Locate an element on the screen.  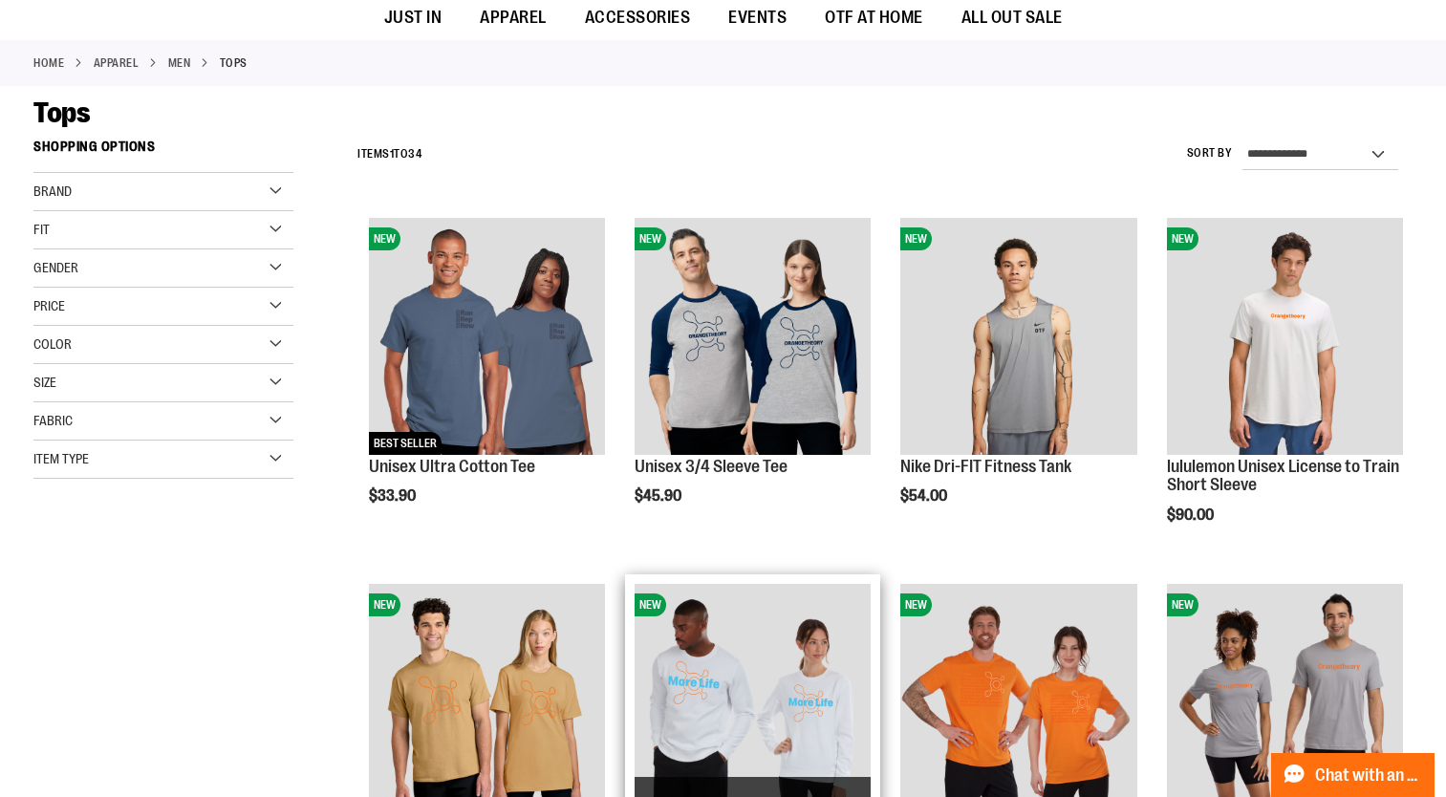
img: Nike Dri-FIT Fitness Tank is located at coordinates (1018, 335).